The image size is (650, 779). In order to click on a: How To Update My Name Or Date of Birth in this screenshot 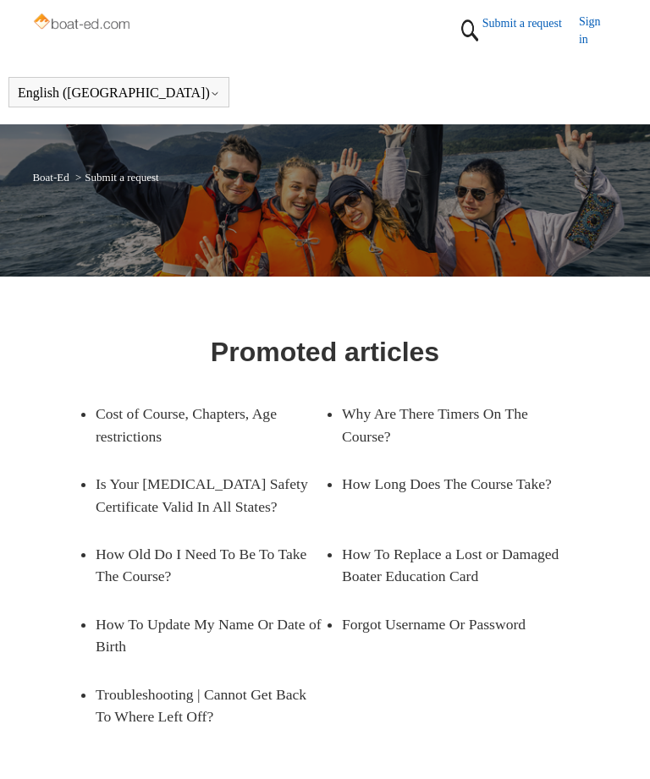, I will do `click(210, 636)`.